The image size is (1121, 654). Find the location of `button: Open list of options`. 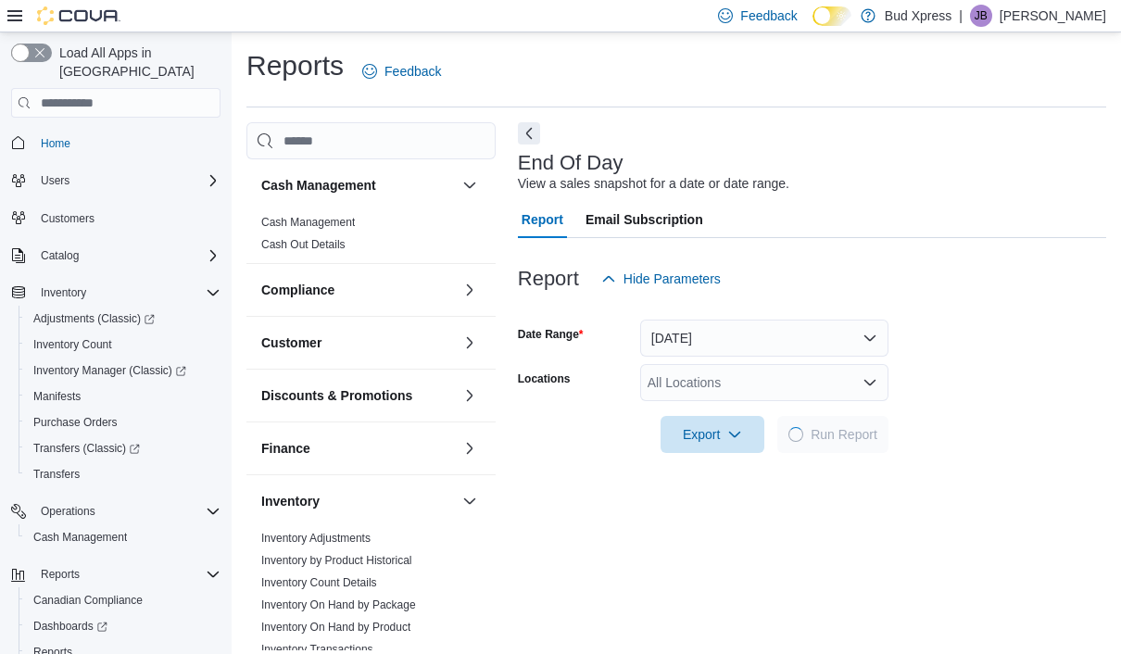

button: Open list of options is located at coordinates (870, 383).